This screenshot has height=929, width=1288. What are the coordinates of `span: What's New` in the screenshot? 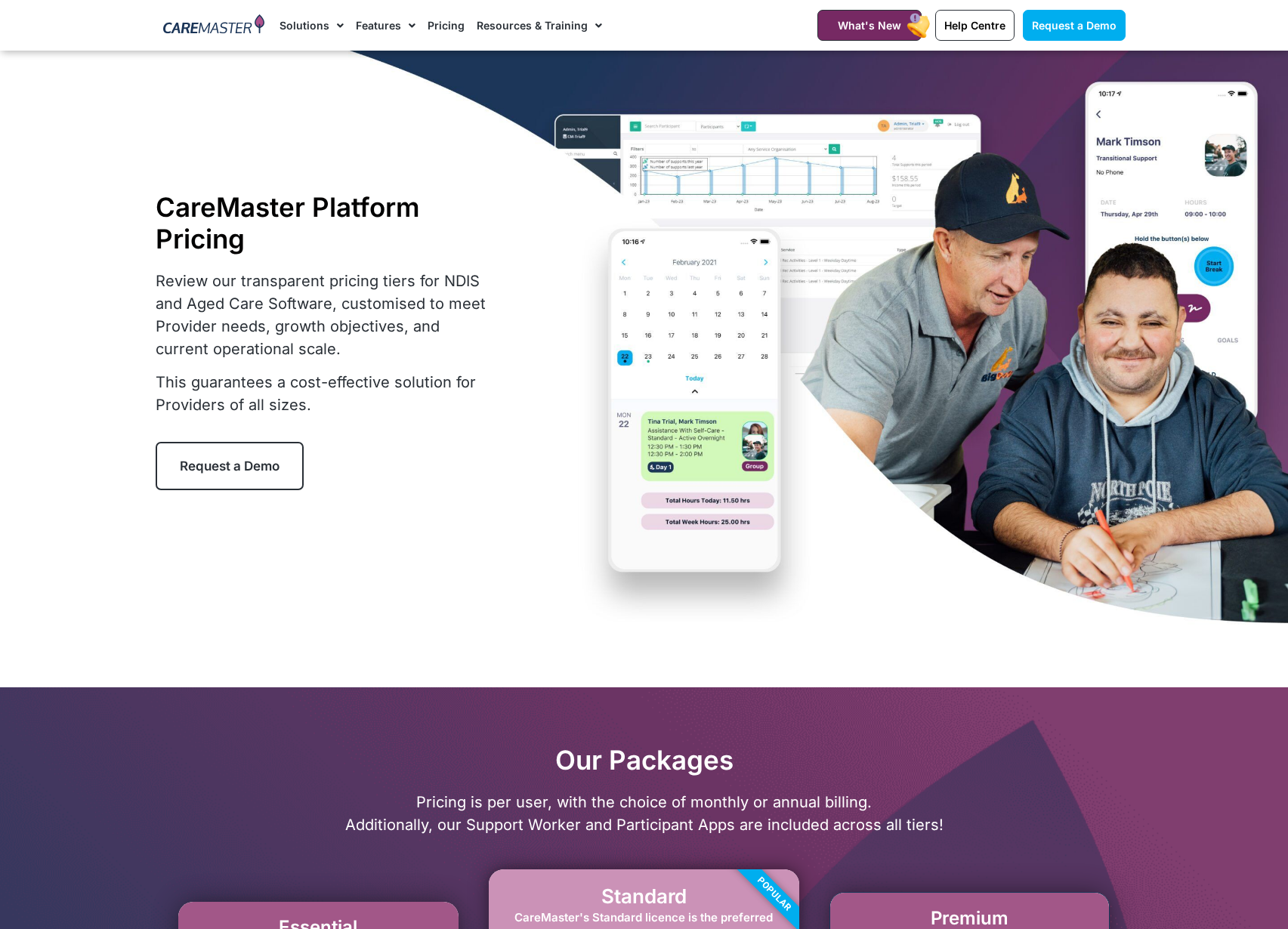 It's located at (869, 24).